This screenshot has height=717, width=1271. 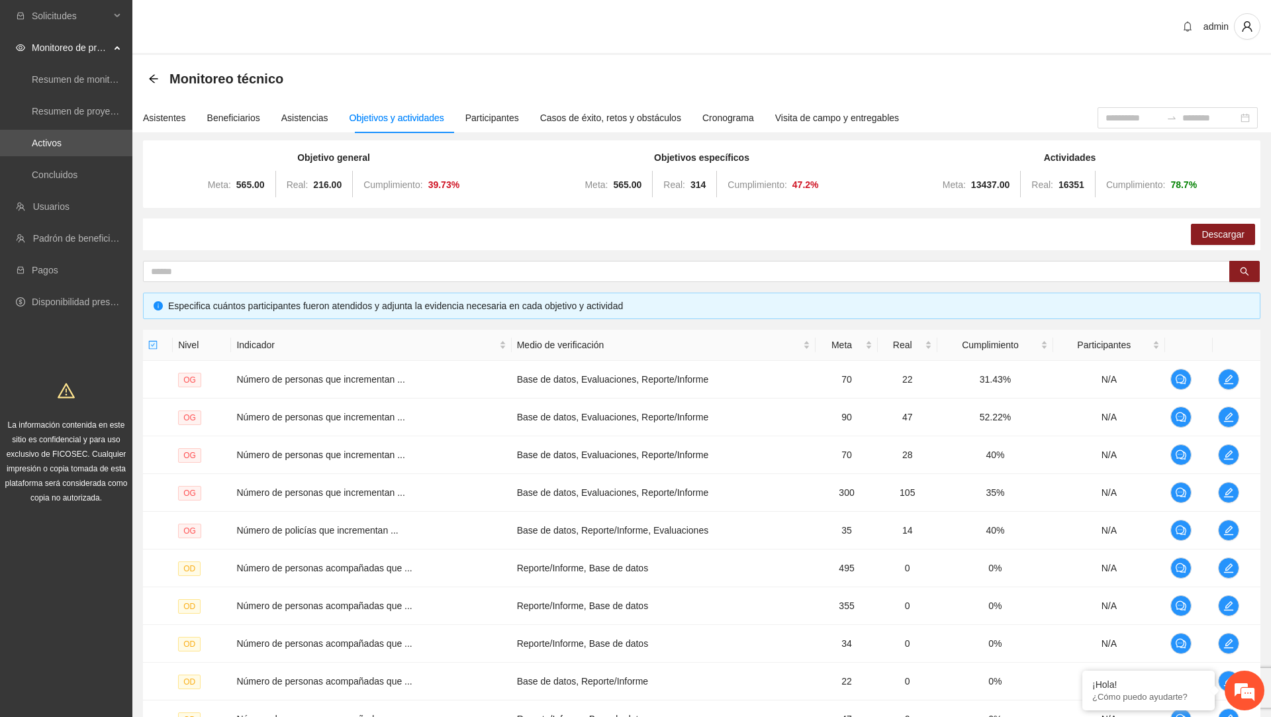 I want to click on span: Solicitudes, so click(x=71, y=16).